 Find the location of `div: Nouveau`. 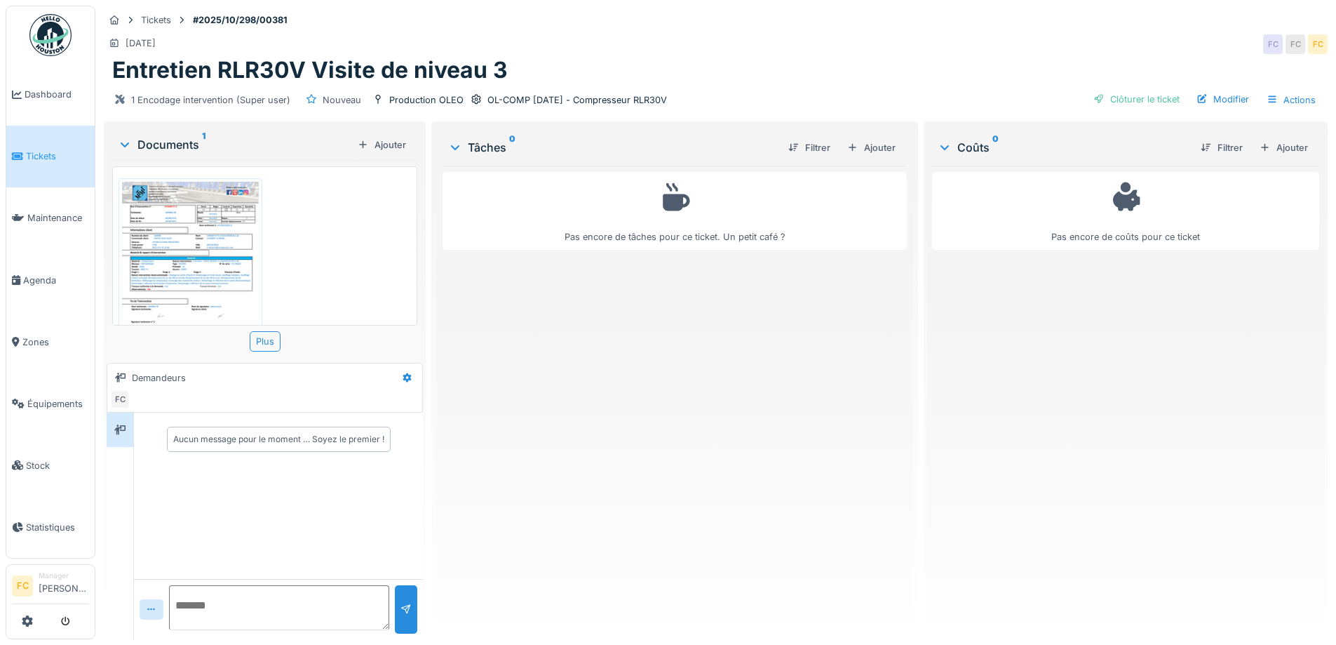

div: Nouveau is located at coordinates (342, 100).